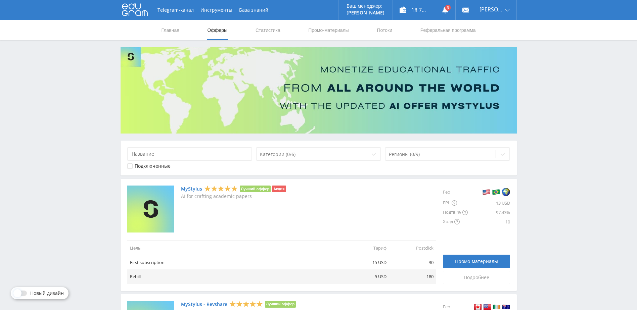 Image resolution: width=637 pixels, height=310 pixels. Describe the element at coordinates (235, 263) in the screenshot. I see `td: First subscription` at that location.